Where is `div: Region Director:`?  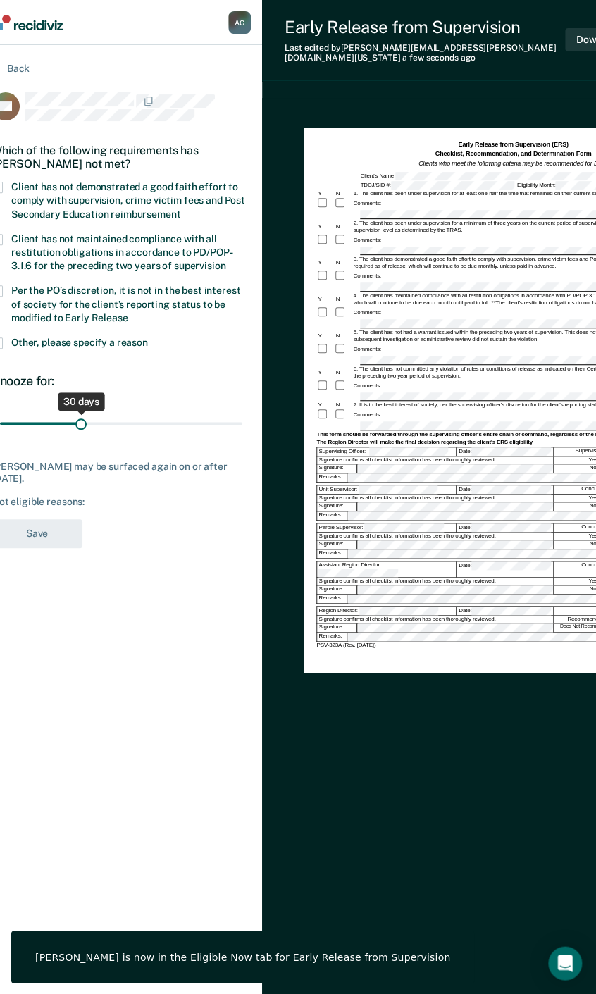
div: Region Director: is located at coordinates (387, 611).